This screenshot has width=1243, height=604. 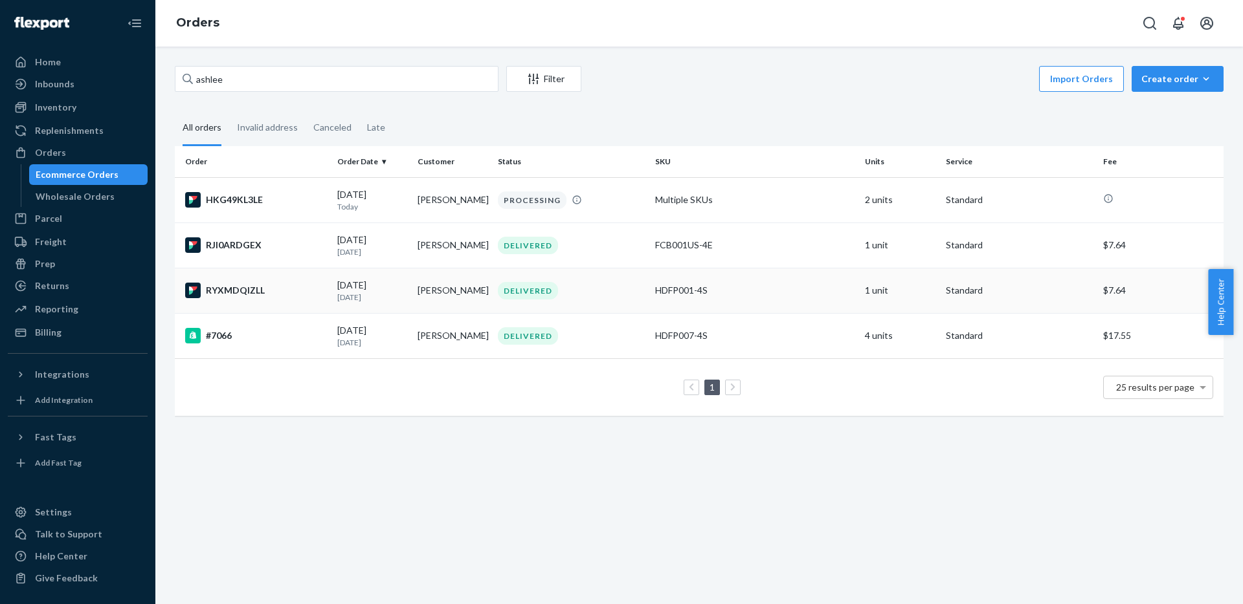 What do you see at coordinates (49, 219) in the screenshot?
I see `div: Parcel` at bounding box center [49, 219].